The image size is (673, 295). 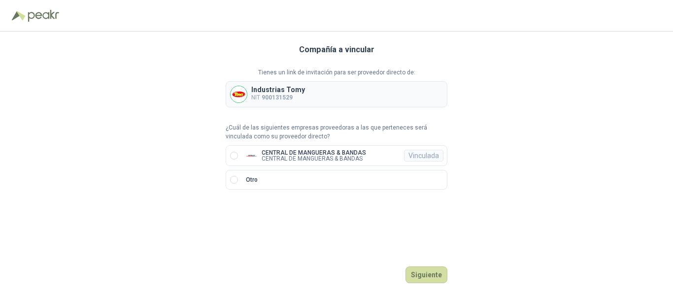 What do you see at coordinates (424, 156) in the screenshot?
I see `div: Vinculada` at bounding box center [424, 156].